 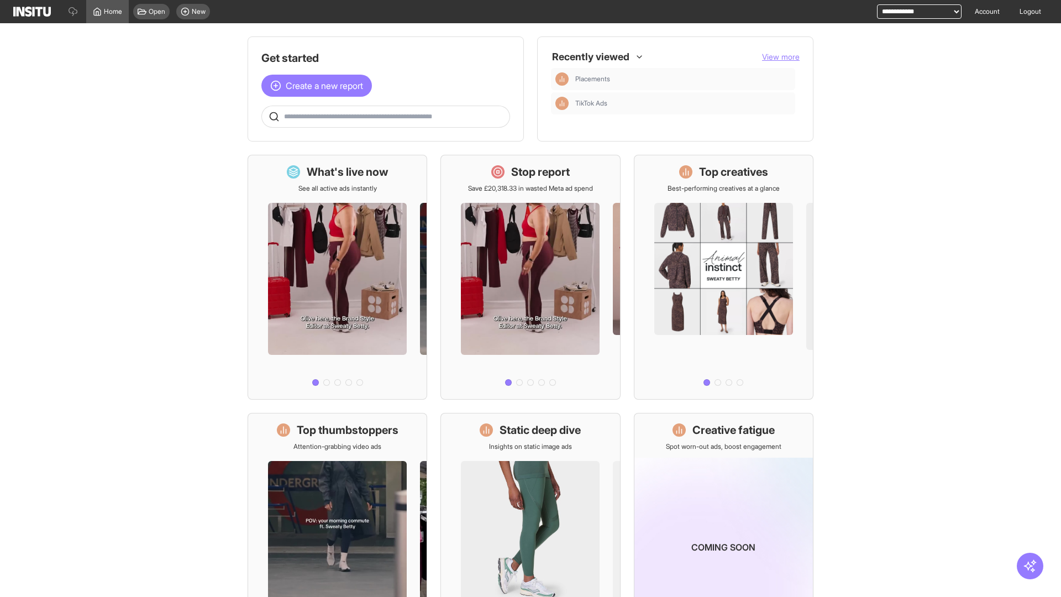 I want to click on h1: Static deep dive, so click(x=540, y=430).